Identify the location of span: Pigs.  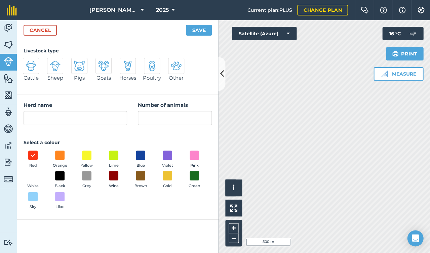
(79, 78).